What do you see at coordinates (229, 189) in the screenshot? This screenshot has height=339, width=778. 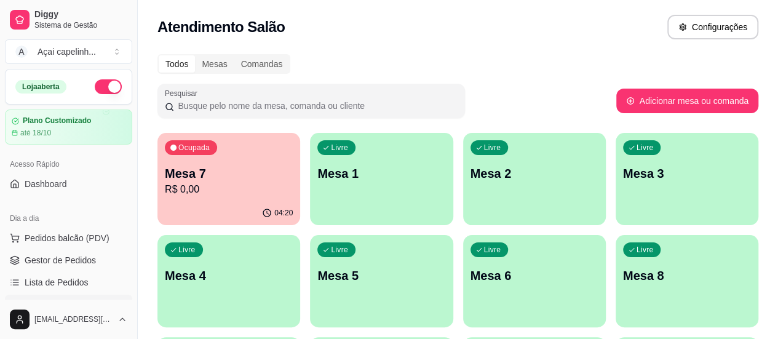 I see `p: R$ 0,00` at bounding box center [229, 189].